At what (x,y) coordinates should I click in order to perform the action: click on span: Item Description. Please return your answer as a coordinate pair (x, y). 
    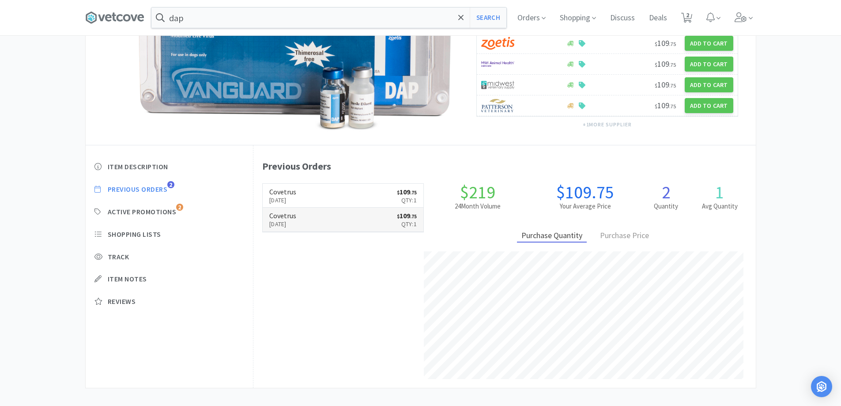
    Looking at the image, I should click on (138, 167).